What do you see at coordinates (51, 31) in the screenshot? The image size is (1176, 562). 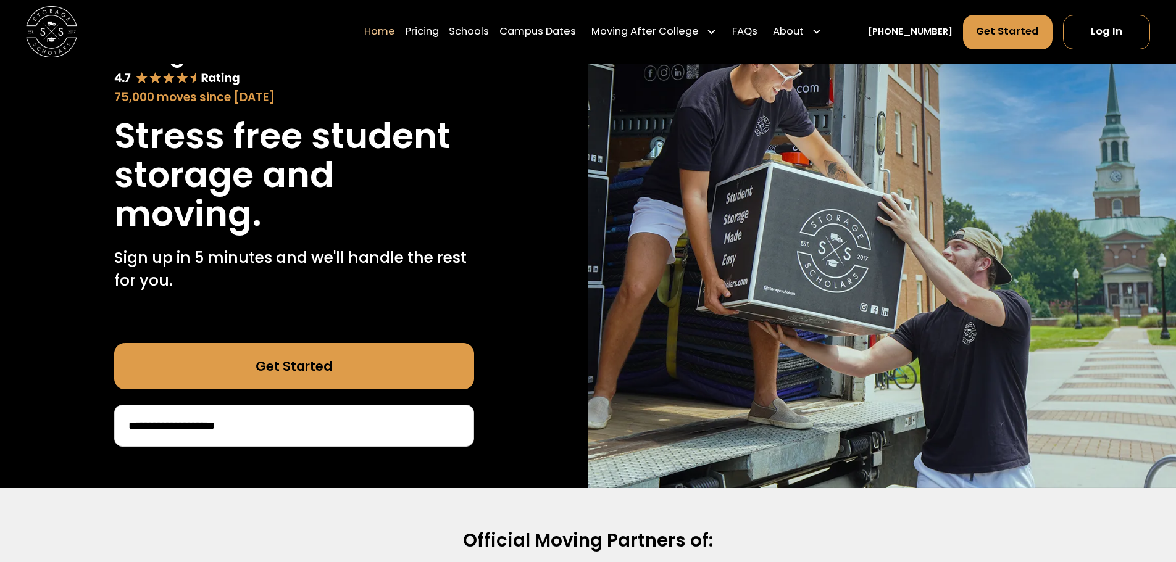 I see `a: home` at bounding box center [51, 31].